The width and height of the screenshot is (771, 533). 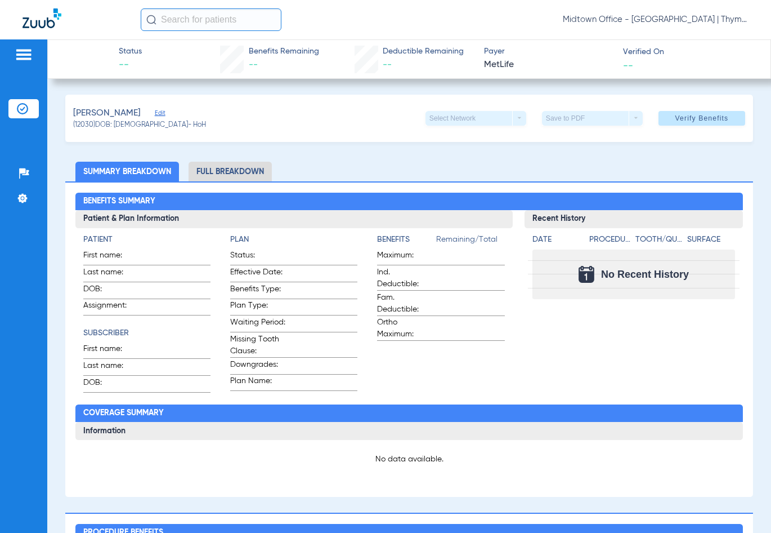 I want to click on p: No data available., so click(x=409, y=459).